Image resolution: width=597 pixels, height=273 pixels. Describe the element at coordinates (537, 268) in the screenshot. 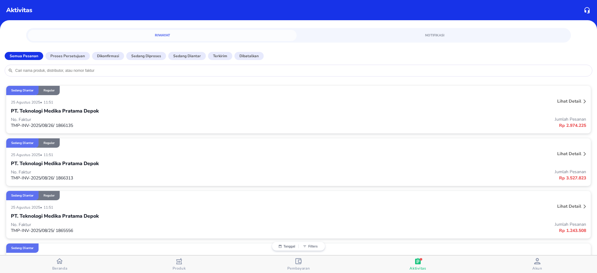

I see `span: Akun` at that location.